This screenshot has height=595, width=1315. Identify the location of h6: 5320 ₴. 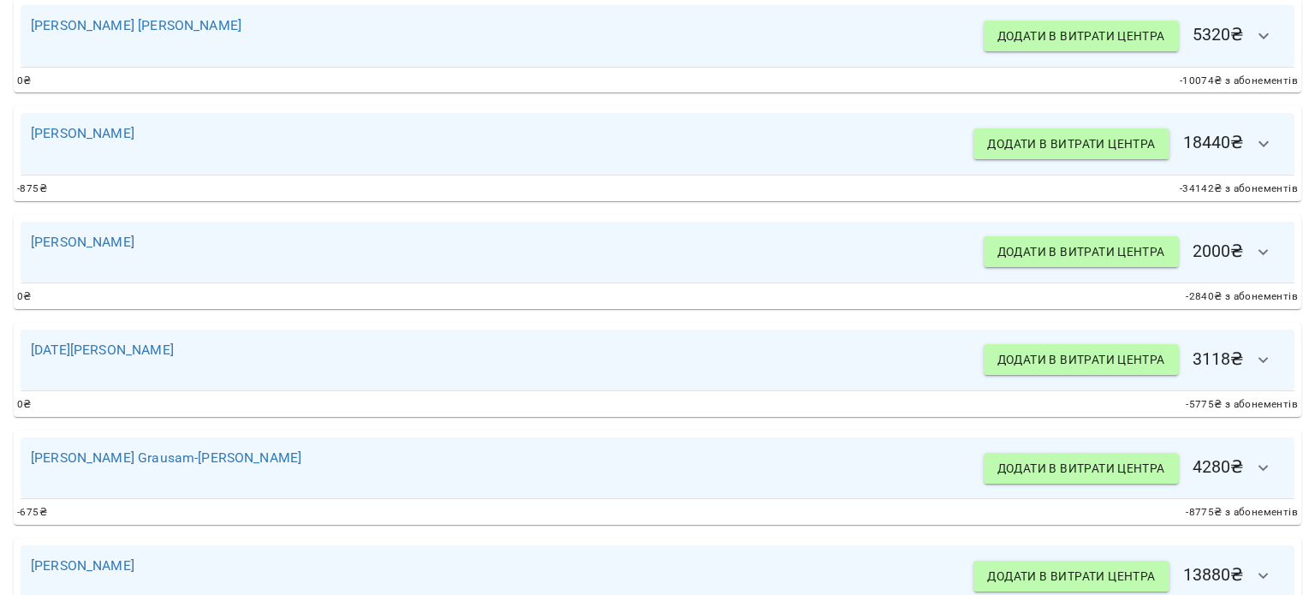
(1134, 36).